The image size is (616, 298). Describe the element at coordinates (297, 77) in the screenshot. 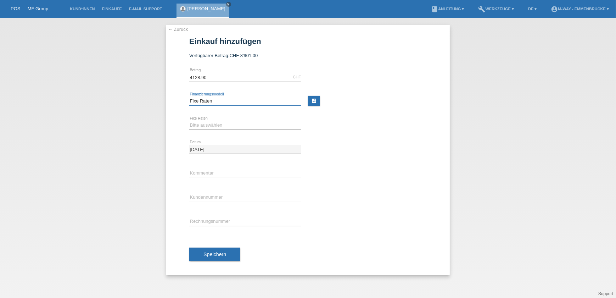

I see `div: CHF` at that location.